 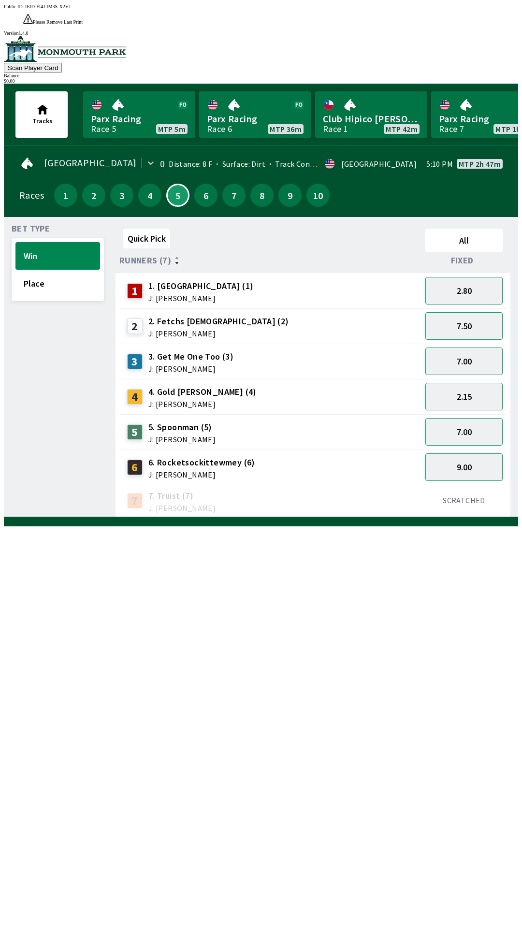 What do you see at coordinates (146, 238) in the screenshot?
I see `button: Quick Pick` at bounding box center [146, 238].